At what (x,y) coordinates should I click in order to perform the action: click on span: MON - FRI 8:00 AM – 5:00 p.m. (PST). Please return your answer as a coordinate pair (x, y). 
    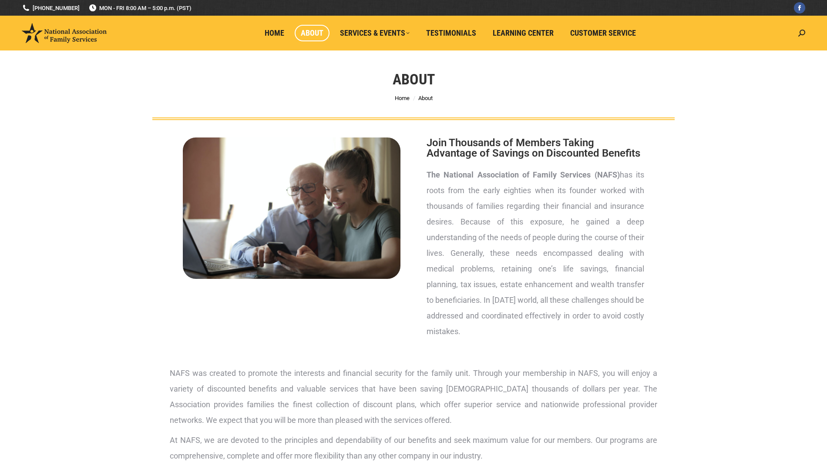
    Looking at the image, I should click on (140, 8).